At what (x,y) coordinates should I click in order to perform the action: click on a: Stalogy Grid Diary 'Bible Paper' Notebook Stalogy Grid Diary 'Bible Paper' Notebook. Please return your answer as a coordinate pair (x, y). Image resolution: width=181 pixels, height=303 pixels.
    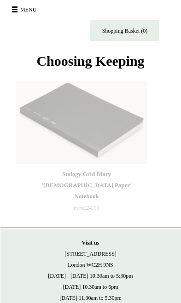
    Looking at the image, I should click on (99, 123).